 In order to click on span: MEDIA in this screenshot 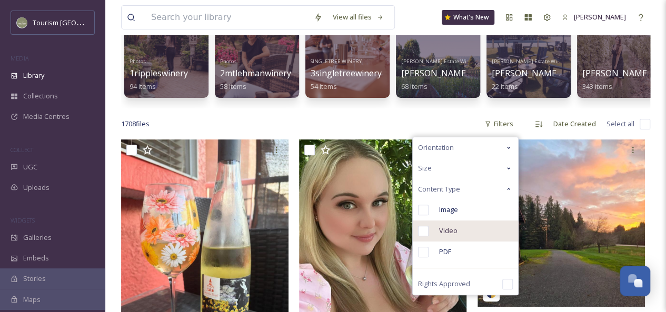, I will do `click(19, 58)`.